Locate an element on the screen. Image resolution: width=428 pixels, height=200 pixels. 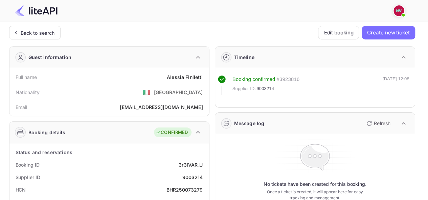
div: Booking ID is located at coordinates (27, 165).